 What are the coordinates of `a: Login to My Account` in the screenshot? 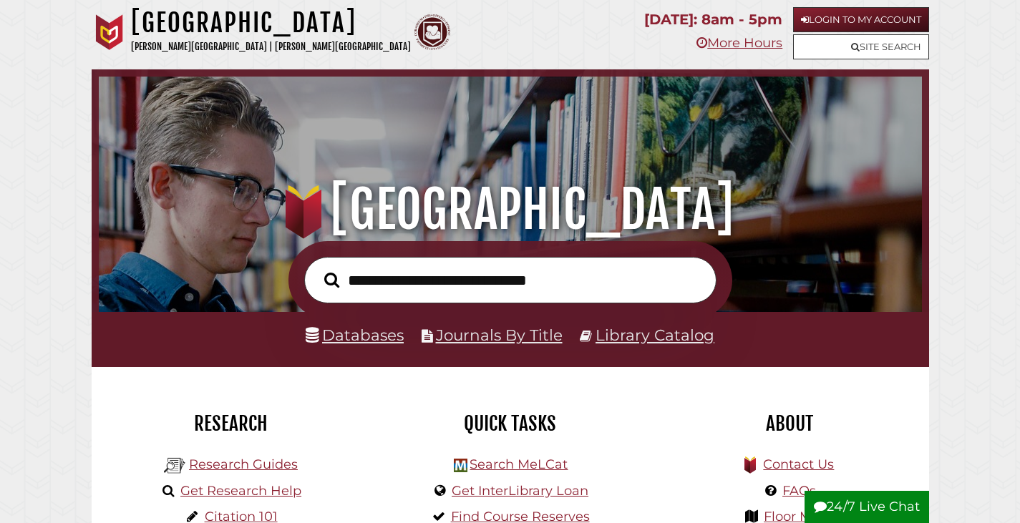 It's located at (861, 19).